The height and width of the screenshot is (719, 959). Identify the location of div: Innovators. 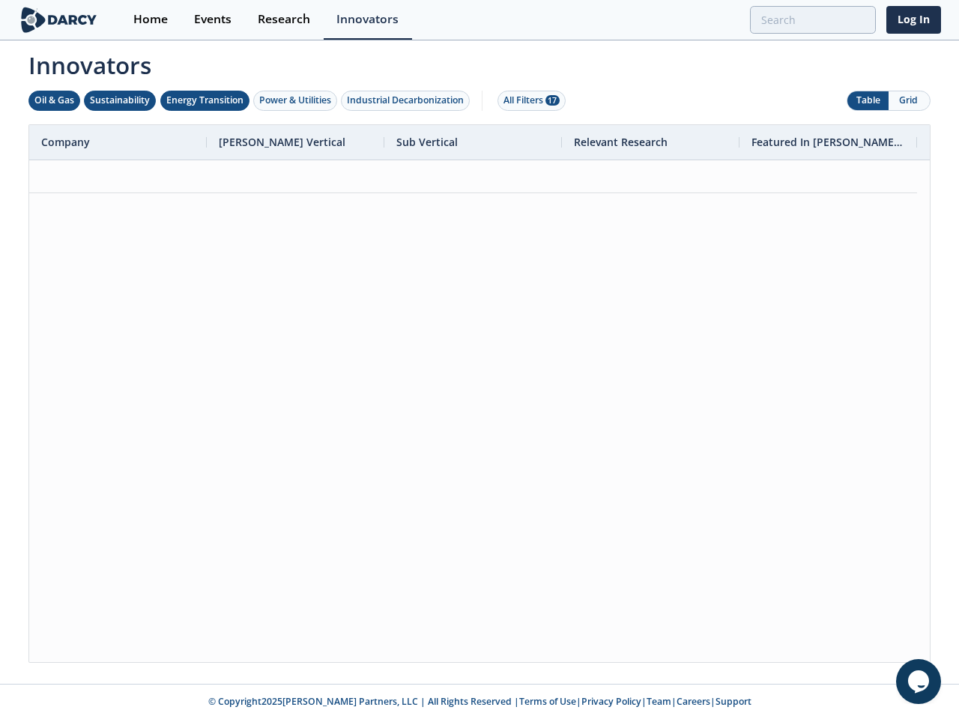
(367, 19).